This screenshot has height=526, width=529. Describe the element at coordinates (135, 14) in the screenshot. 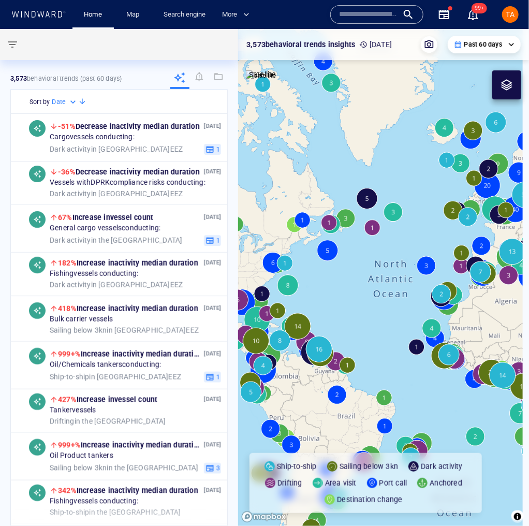

I see `button: Map` at that location.